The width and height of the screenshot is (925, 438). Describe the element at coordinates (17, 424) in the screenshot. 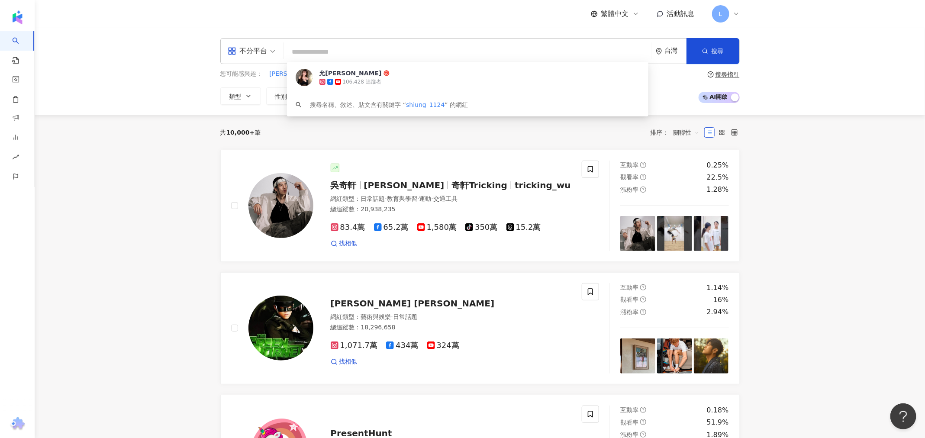

I see `img: chrome extension` at that location.